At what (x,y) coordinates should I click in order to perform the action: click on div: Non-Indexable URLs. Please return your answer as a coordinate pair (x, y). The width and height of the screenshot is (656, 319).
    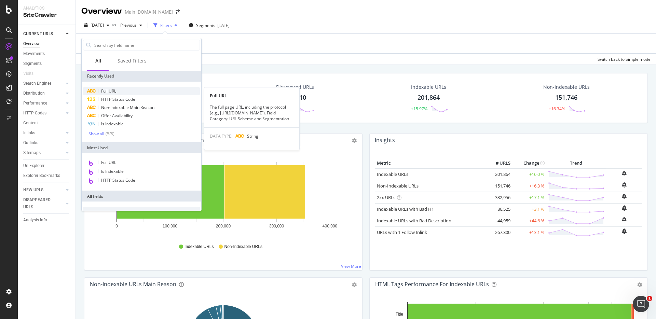
    Looking at the image, I should click on (567, 87).